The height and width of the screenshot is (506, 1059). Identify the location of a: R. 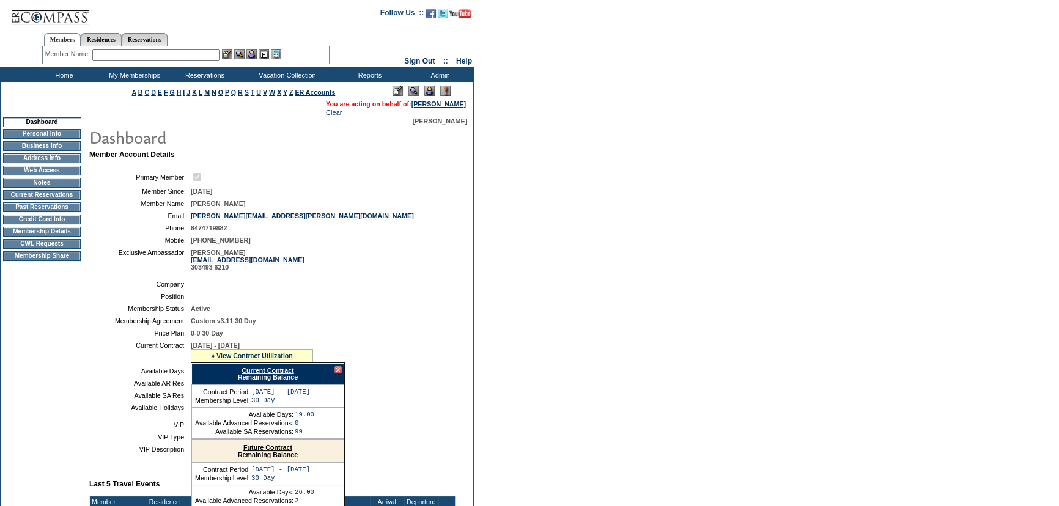
(240, 92).